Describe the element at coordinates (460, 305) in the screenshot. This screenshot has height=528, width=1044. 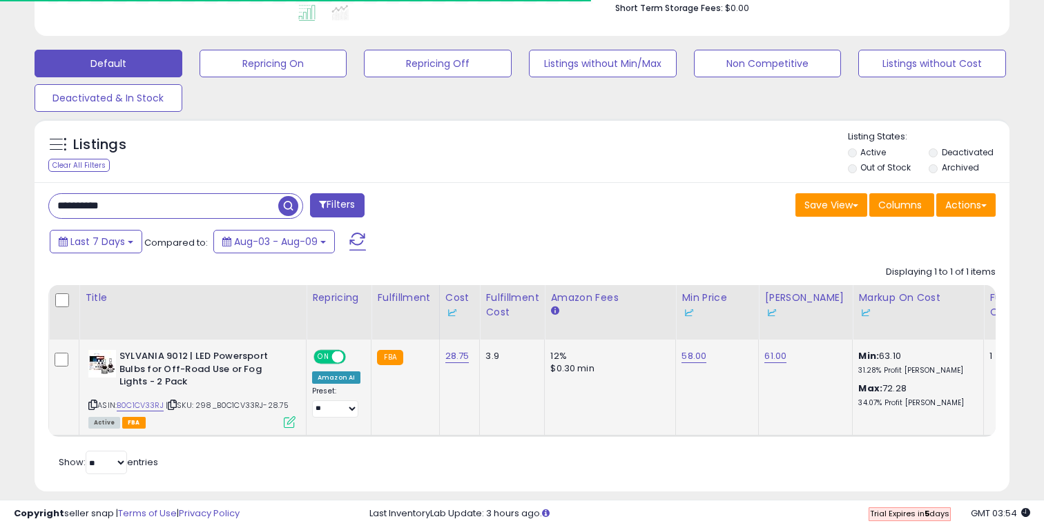
I see `div: Cost` at that location.